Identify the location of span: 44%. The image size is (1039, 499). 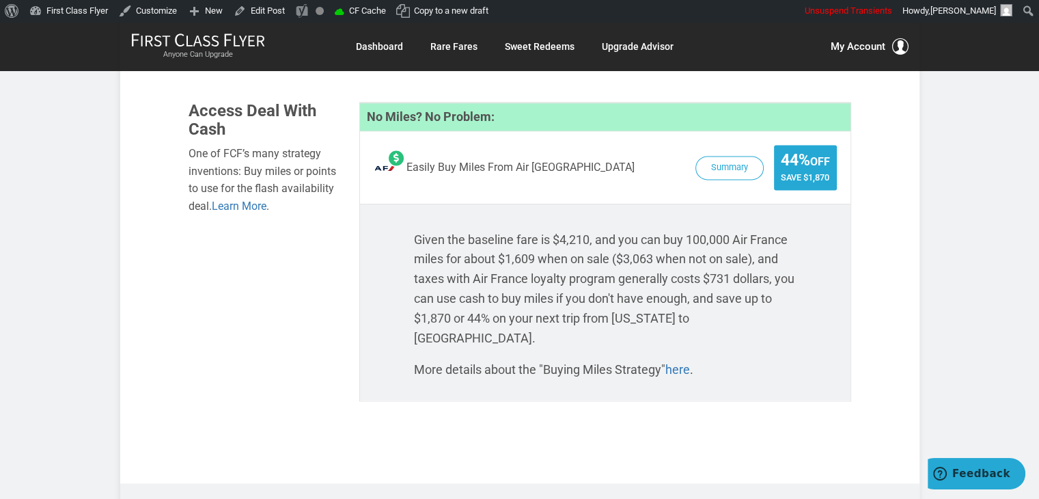
(805, 160).